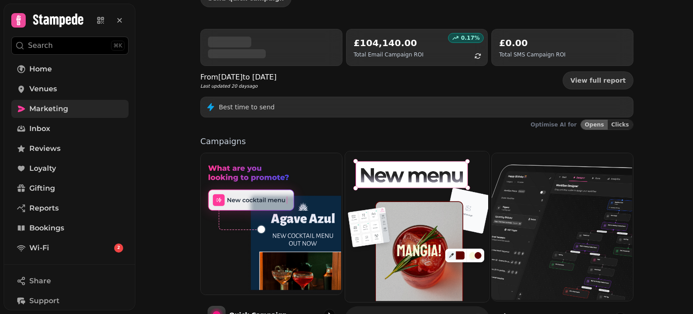 This screenshot has width=693, height=314. What do you see at coordinates (70, 69) in the screenshot?
I see `a: Home` at bounding box center [70, 69].